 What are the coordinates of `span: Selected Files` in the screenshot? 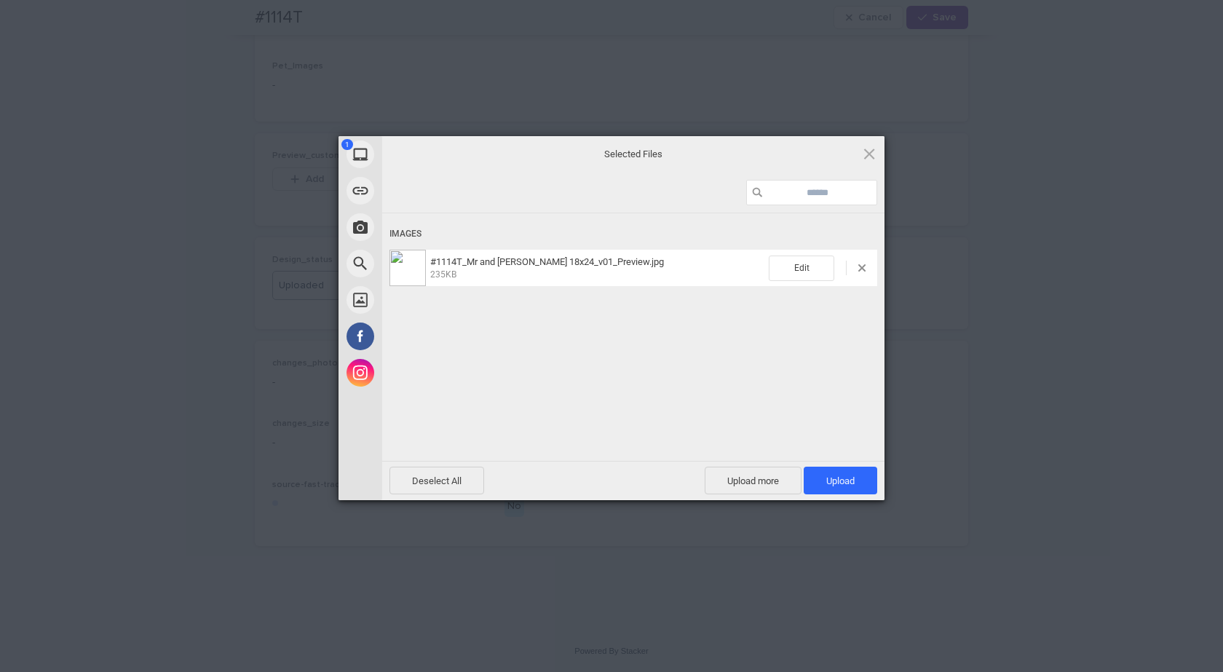 It's located at (634, 154).